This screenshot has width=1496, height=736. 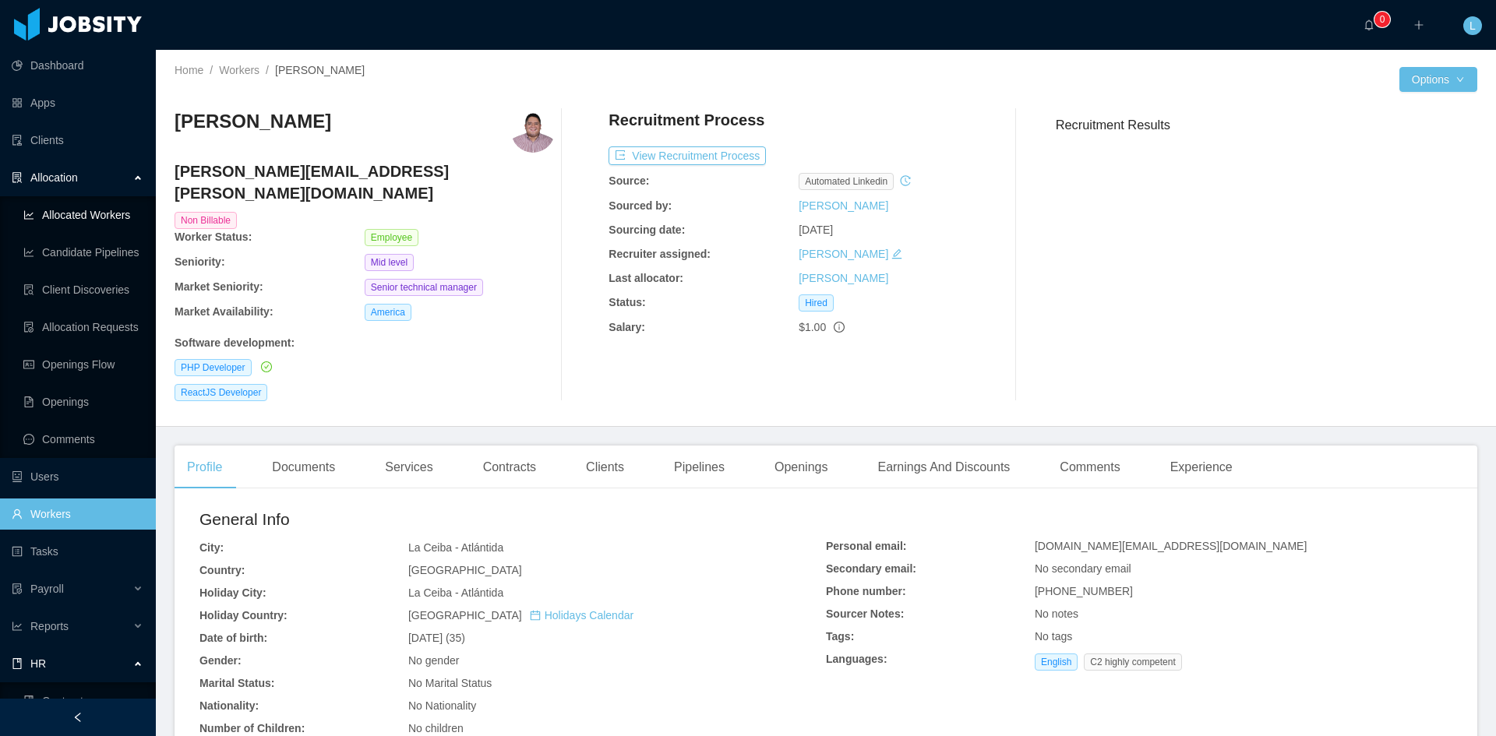 What do you see at coordinates (243, 615) in the screenshot?
I see `b: Holiday Country:` at bounding box center [243, 615].